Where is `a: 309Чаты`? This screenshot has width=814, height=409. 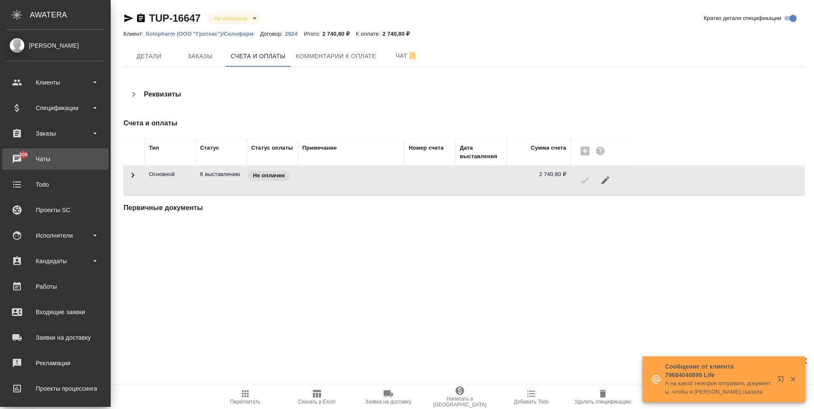
a: 309Чаты is located at coordinates (55, 159).